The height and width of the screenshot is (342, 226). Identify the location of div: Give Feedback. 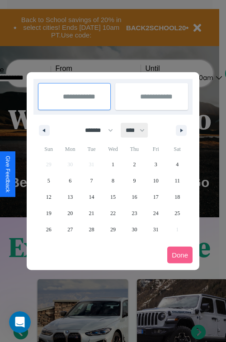
(8, 174).